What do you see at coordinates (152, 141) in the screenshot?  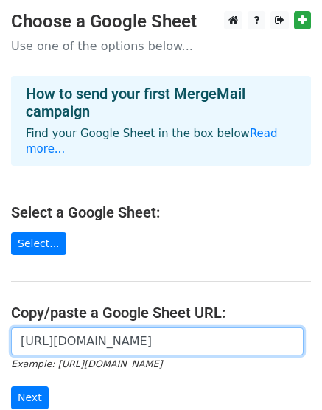 I see `a: Read more...` at bounding box center [152, 141].